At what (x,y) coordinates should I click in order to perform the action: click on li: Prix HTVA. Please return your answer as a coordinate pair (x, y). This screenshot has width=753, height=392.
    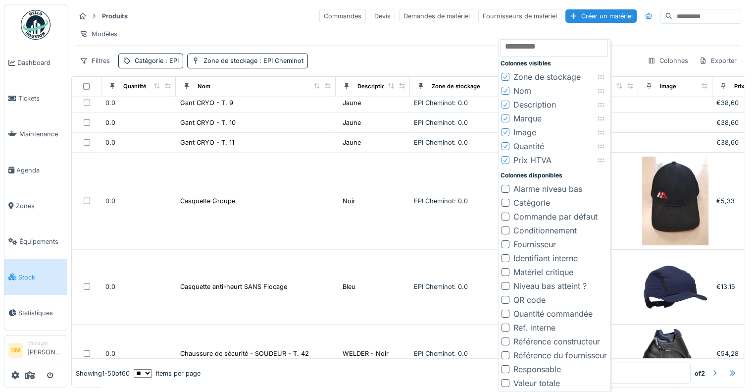
    Looking at the image, I should click on (554, 160).